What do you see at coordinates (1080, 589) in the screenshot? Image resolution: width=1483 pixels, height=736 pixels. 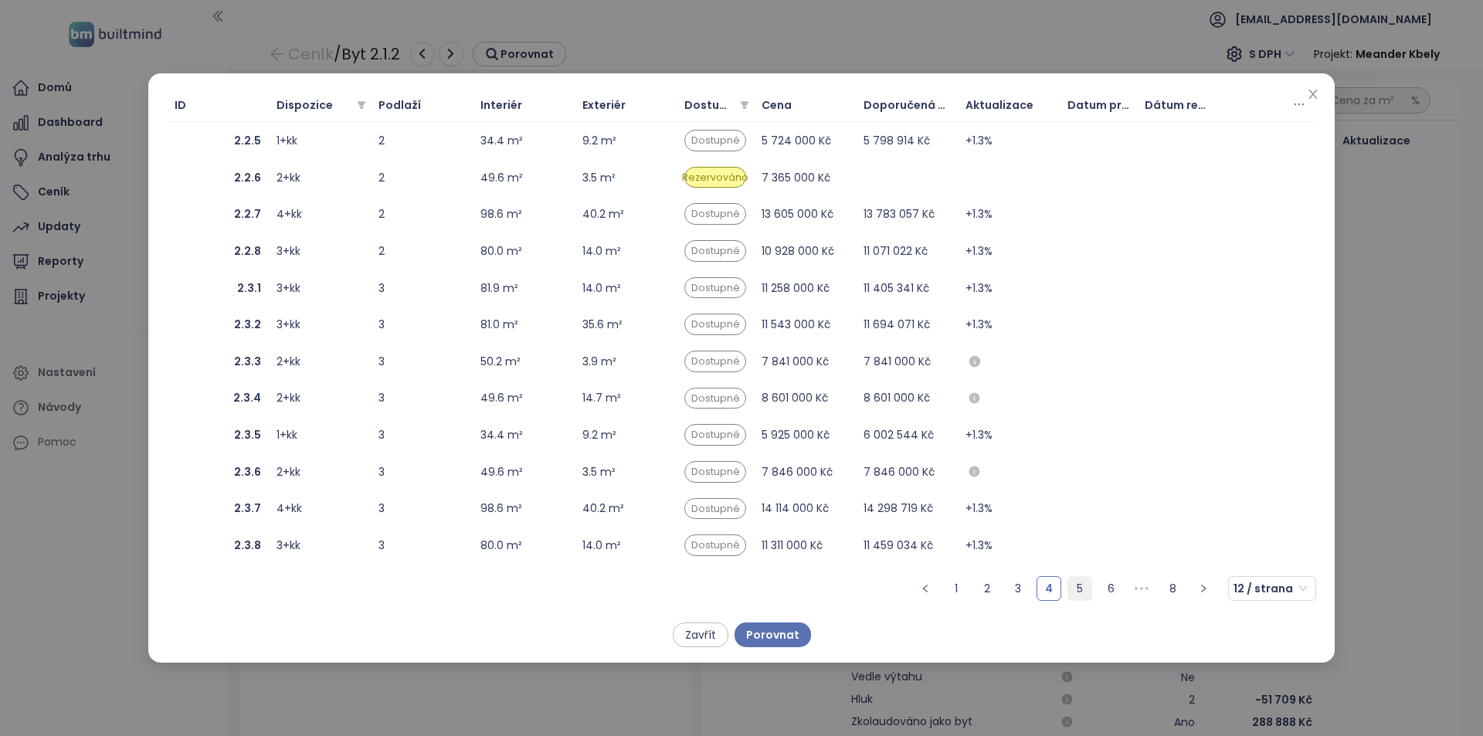 I see `a: 5` at bounding box center [1080, 589].